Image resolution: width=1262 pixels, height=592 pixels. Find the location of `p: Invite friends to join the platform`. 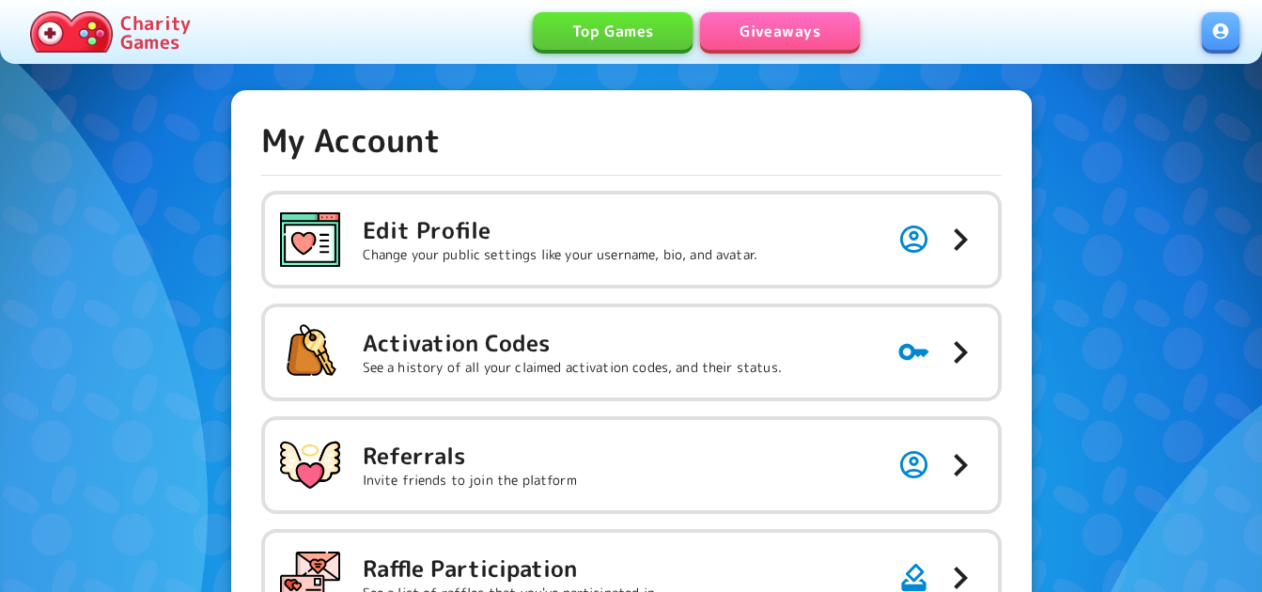

p: Invite friends to join the platform is located at coordinates (470, 480).